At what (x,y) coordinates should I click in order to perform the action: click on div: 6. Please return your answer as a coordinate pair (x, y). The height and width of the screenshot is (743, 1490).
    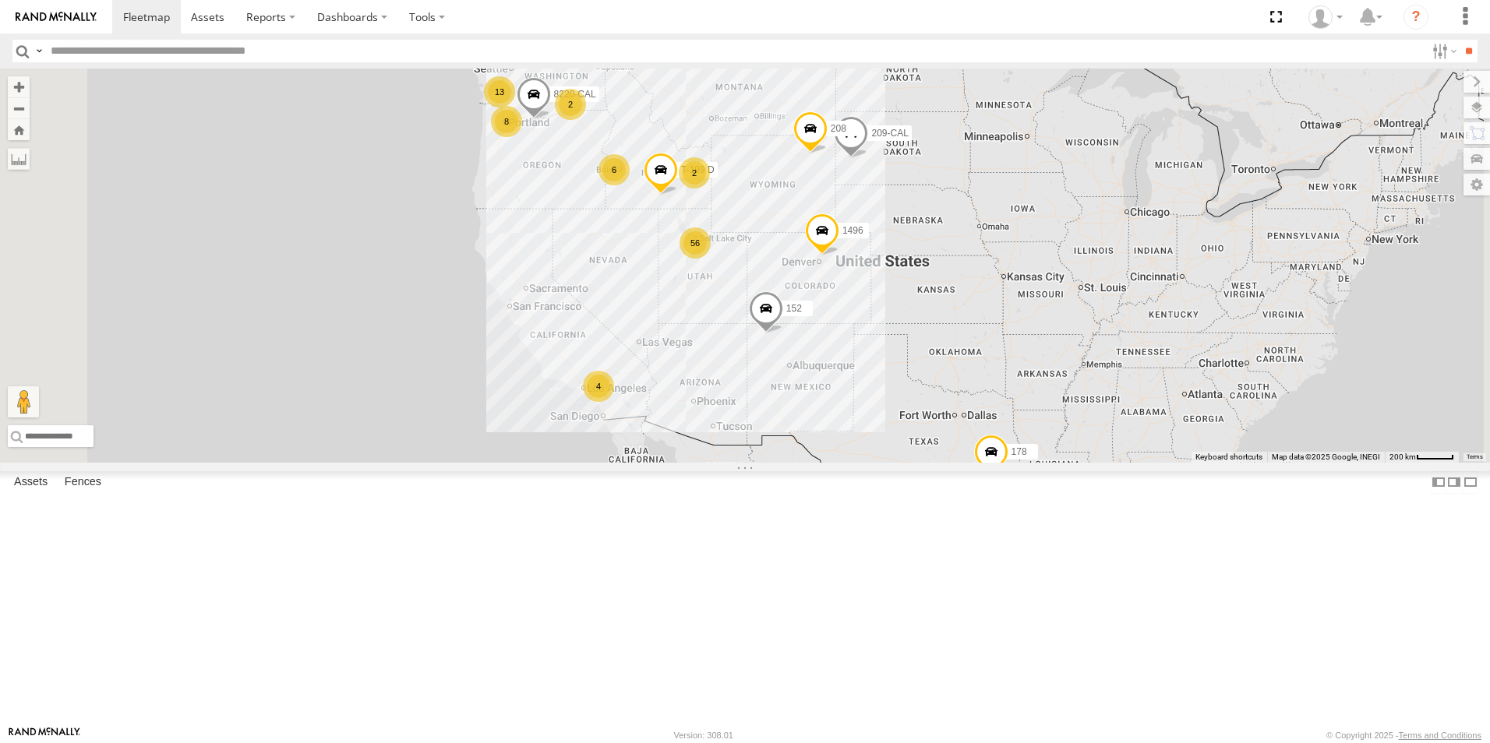
    Looking at the image, I should click on (614, 170).